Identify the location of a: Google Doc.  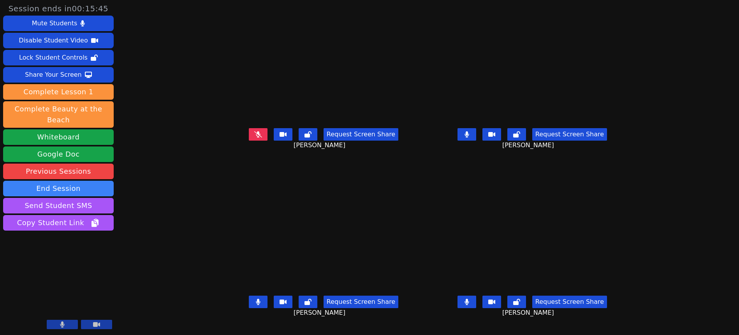
(58, 154).